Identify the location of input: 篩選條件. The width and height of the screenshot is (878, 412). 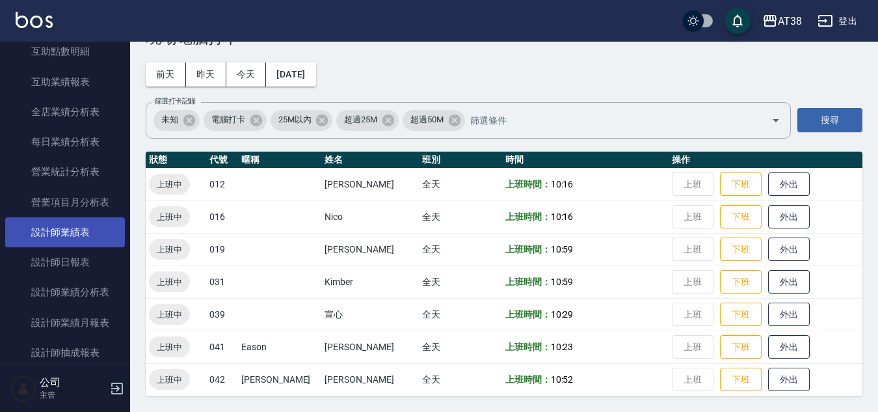
(607, 120).